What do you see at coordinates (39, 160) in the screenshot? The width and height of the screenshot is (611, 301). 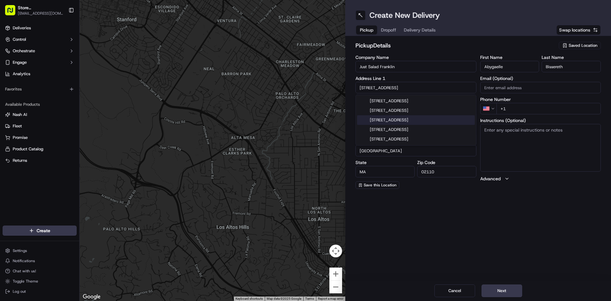 I see `button: Returns` at bounding box center [39, 160].